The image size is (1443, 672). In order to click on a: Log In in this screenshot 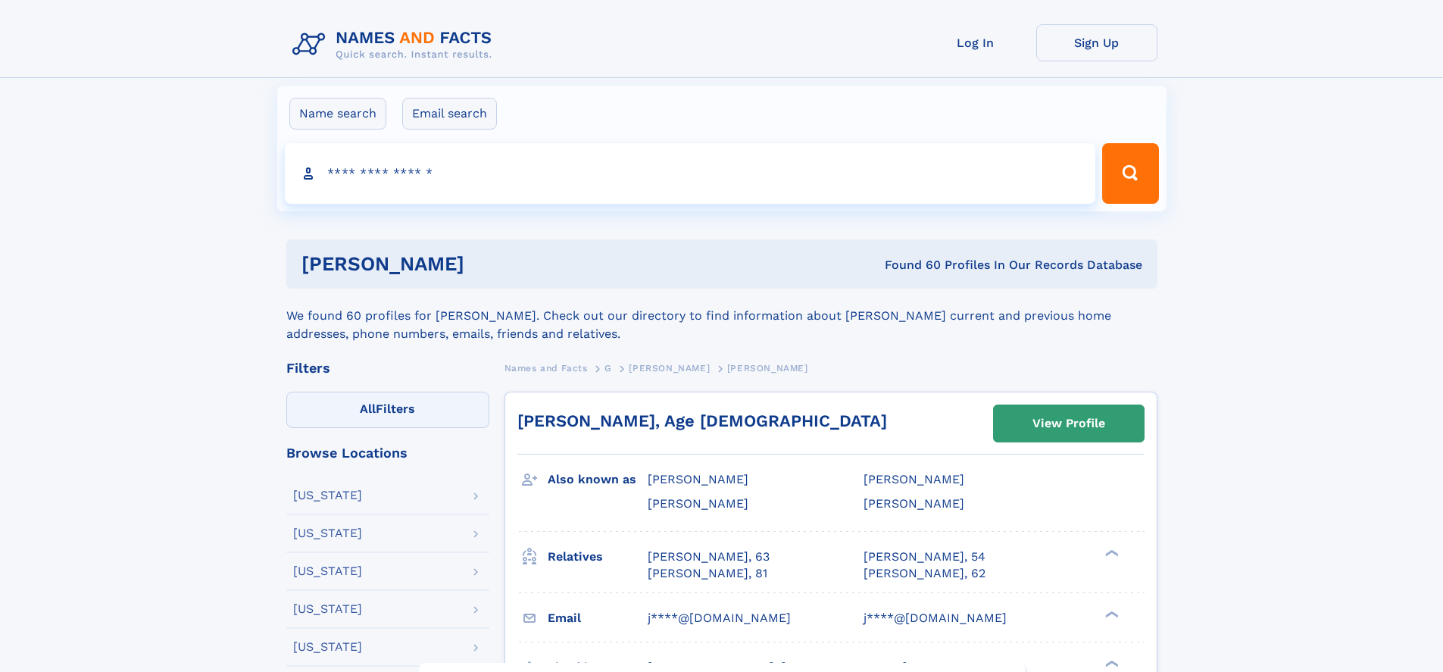, I will do `click(975, 42)`.